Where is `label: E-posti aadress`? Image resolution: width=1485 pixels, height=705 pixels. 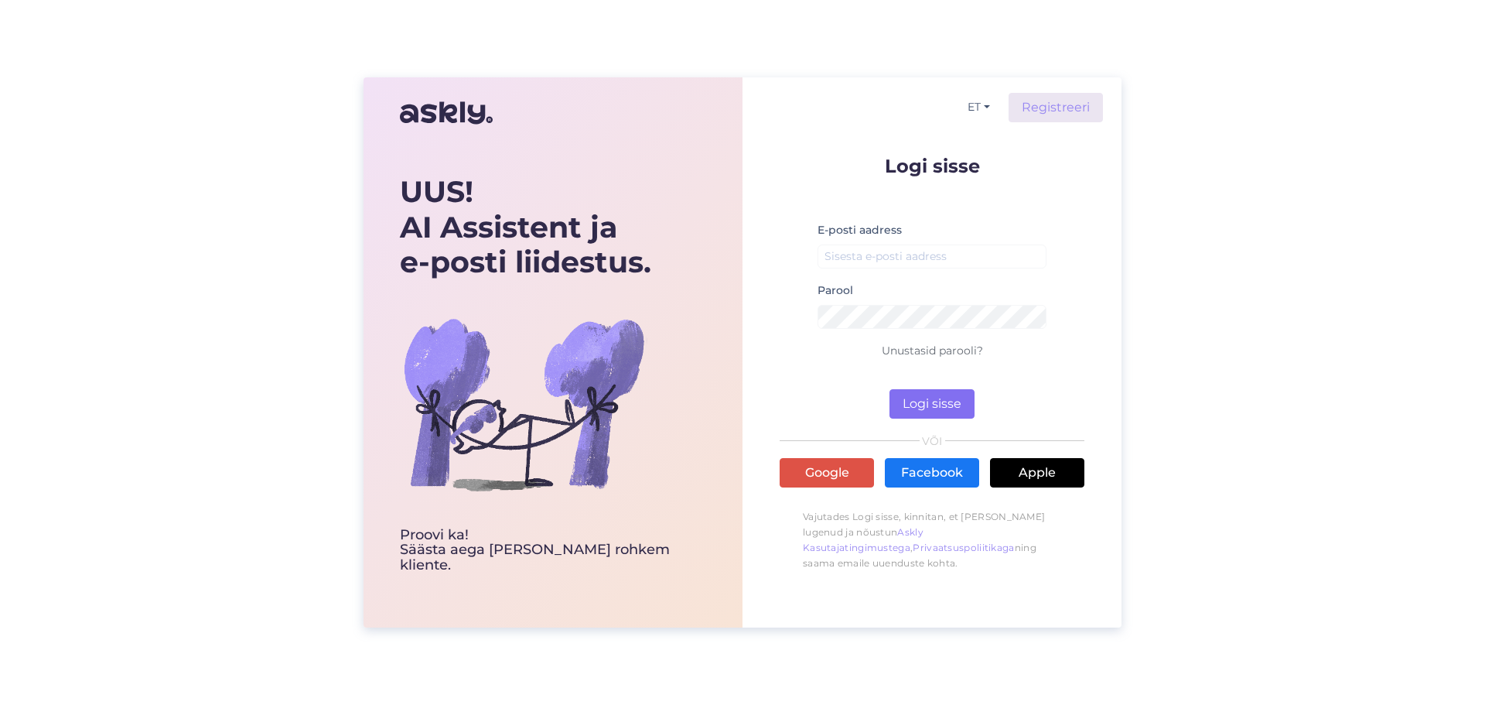 label: E-posti aadress is located at coordinates (859, 230).